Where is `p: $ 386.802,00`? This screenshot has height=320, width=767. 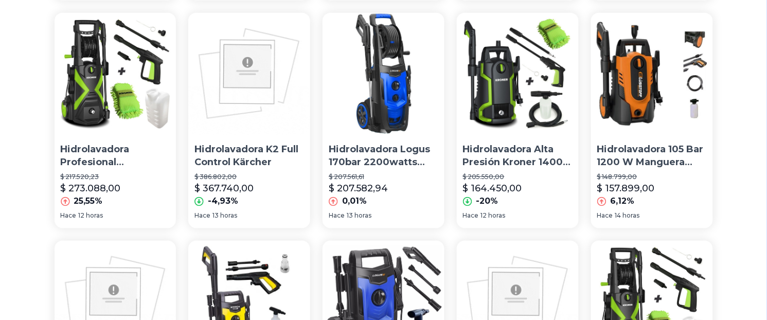 p: $ 386.802,00 is located at coordinates (249, 177).